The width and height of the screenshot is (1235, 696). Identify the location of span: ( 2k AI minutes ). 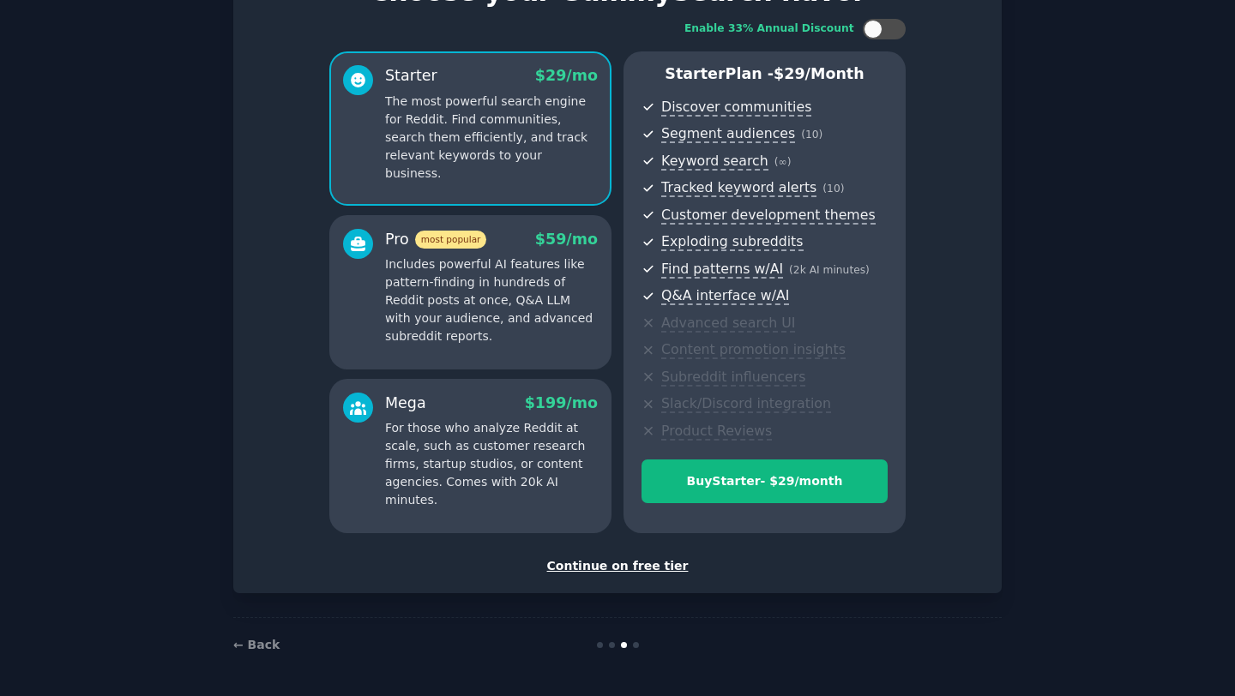
(829, 270).